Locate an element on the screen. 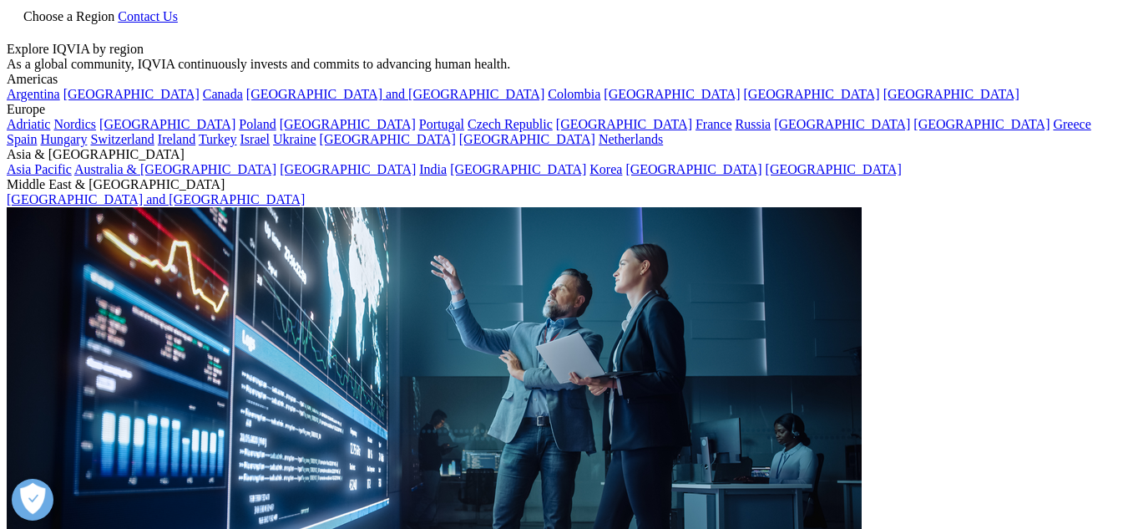 The height and width of the screenshot is (529, 1128). a: Netherlands is located at coordinates (630, 139).